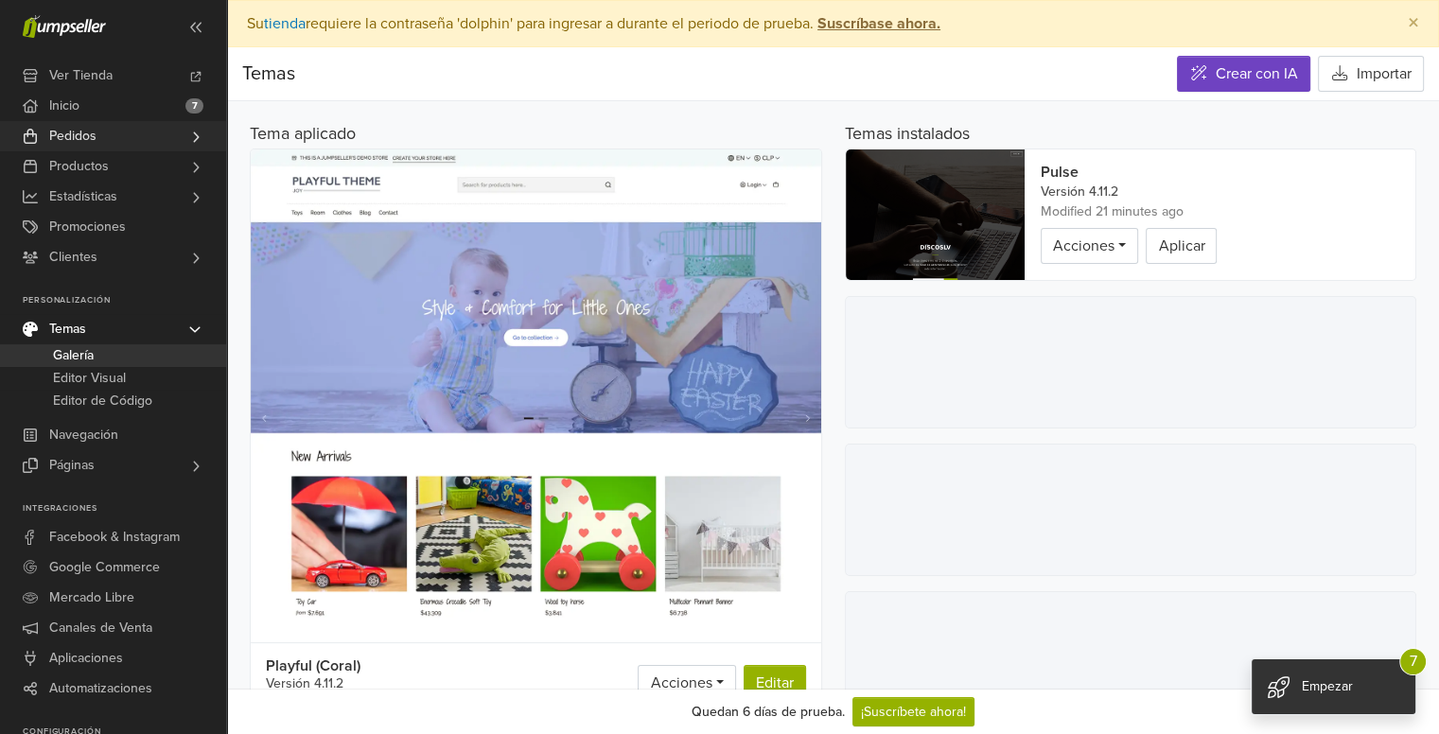  What do you see at coordinates (89, 379) in the screenshot?
I see `span: Editor Visual` at bounding box center [89, 379].